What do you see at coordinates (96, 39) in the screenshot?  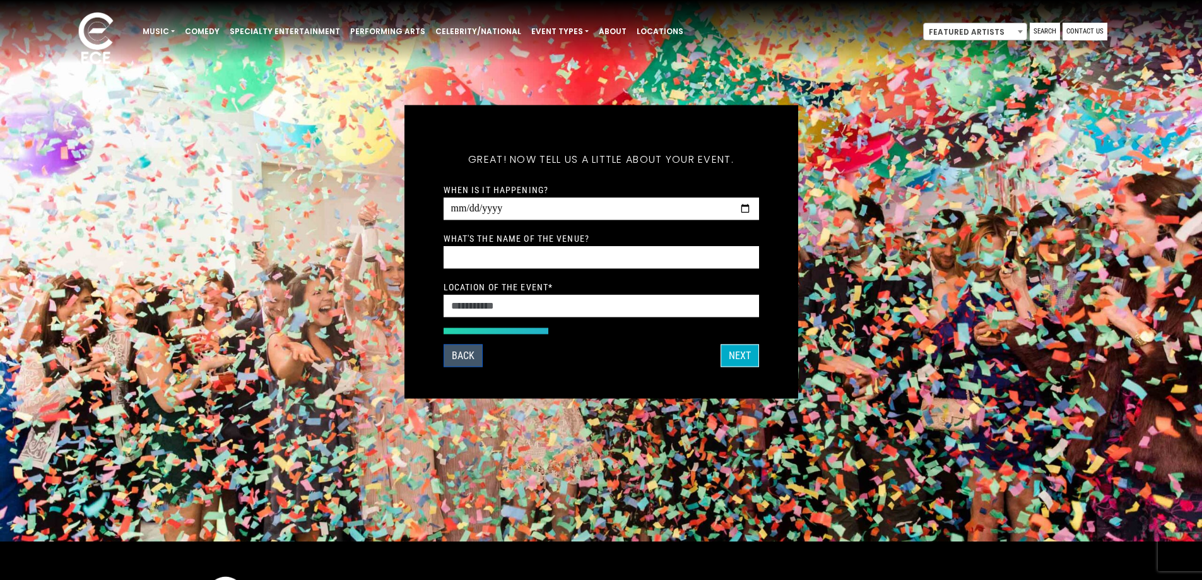 I see `img: ece_new_logo_whitev2-1.png` at bounding box center [96, 39].